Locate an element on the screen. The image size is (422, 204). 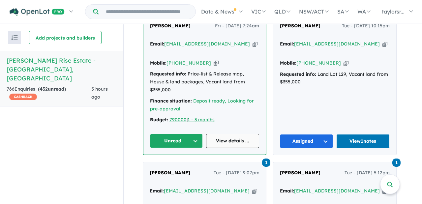
button: Assigned is located at coordinates (307, 141).